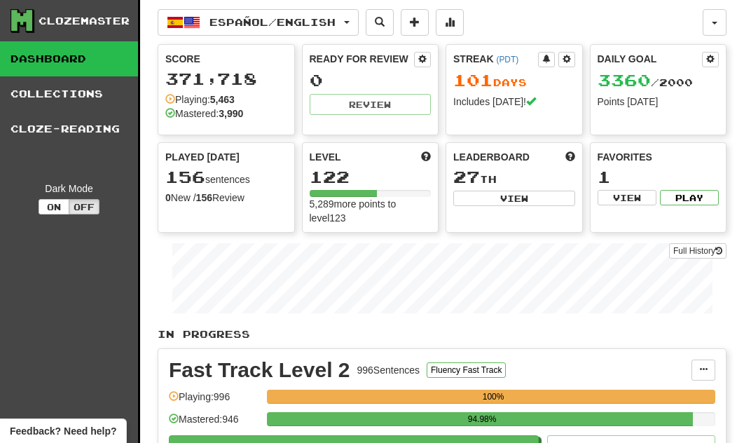 The height and width of the screenshot is (443, 737). Describe the element at coordinates (54, 207) in the screenshot. I see `button: On` at that location.